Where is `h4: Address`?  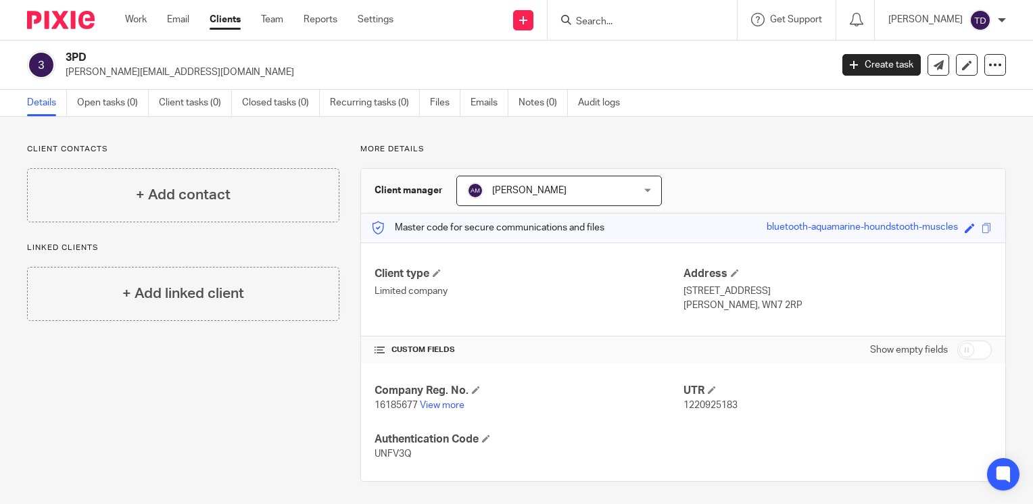
h4: Address is located at coordinates (838, 274).